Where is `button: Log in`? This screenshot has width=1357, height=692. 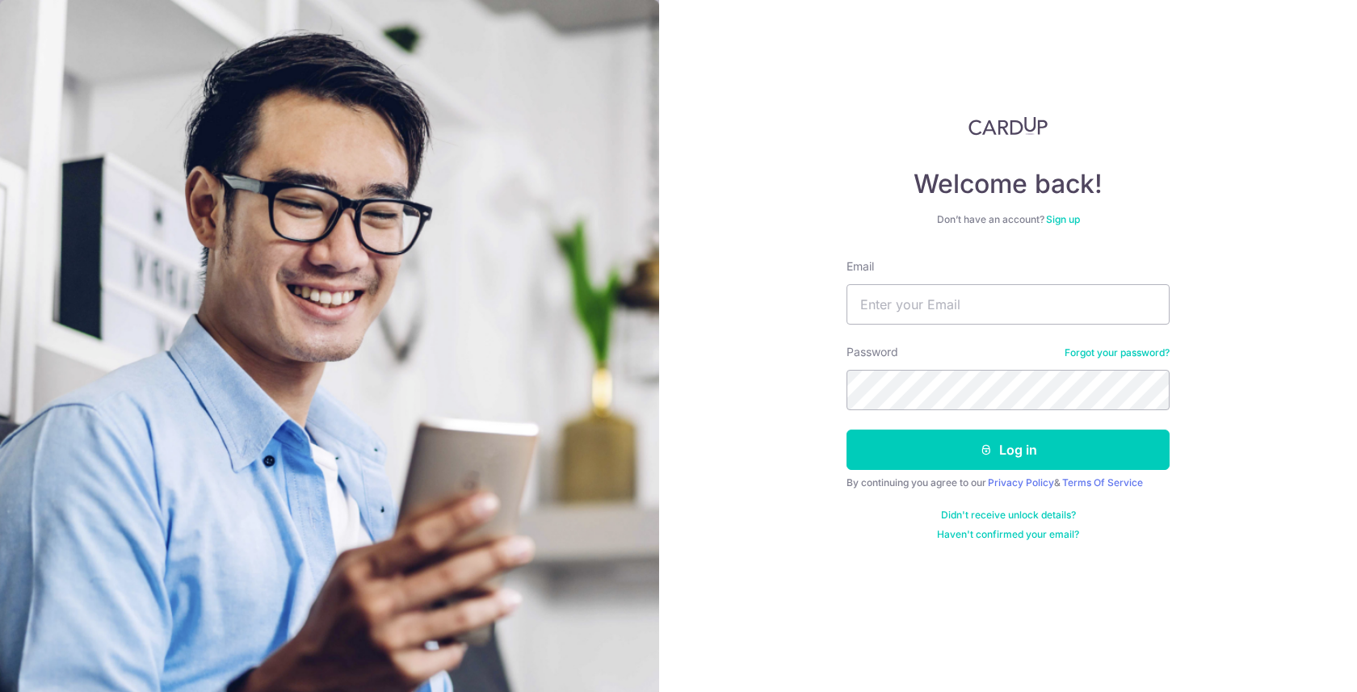
button: Log in is located at coordinates (1008, 450).